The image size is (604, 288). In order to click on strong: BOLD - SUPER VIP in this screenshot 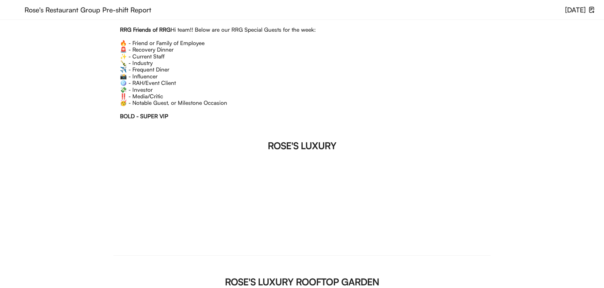, I will do `click(144, 116)`.